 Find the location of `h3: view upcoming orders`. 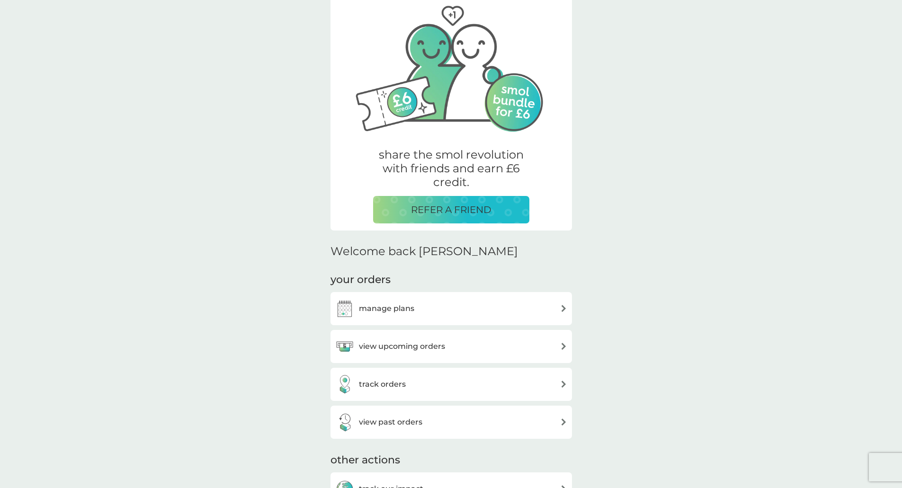

h3: view upcoming orders is located at coordinates (402, 347).